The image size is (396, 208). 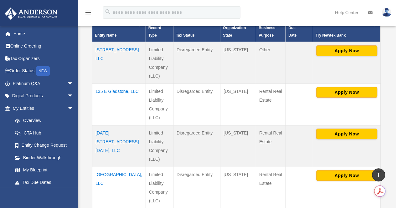 I want to click on i: search, so click(x=108, y=12).